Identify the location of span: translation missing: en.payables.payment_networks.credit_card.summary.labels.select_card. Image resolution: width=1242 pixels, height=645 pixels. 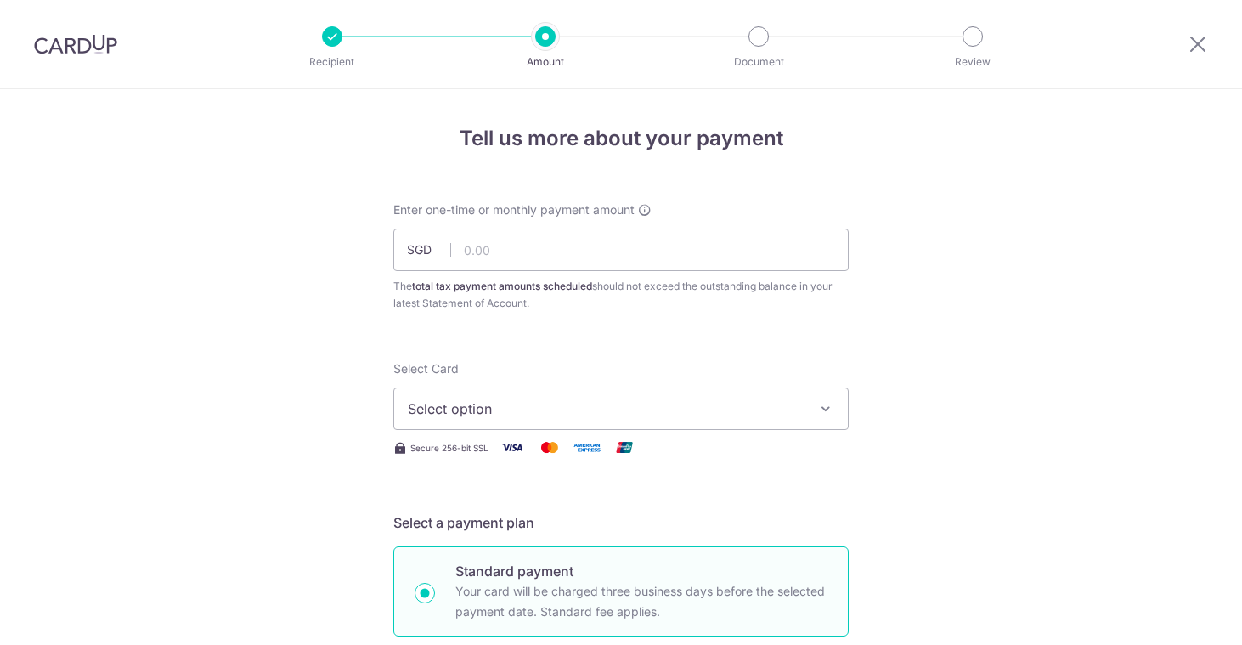
(426, 368).